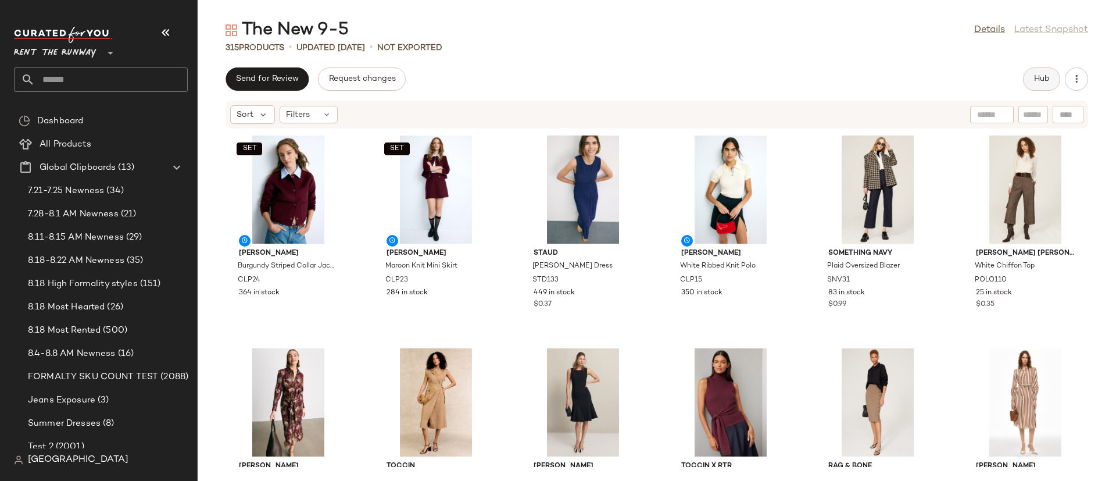  Describe the element at coordinates (287, 30) in the screenshot. I see `div: The New 9-5` at that location.